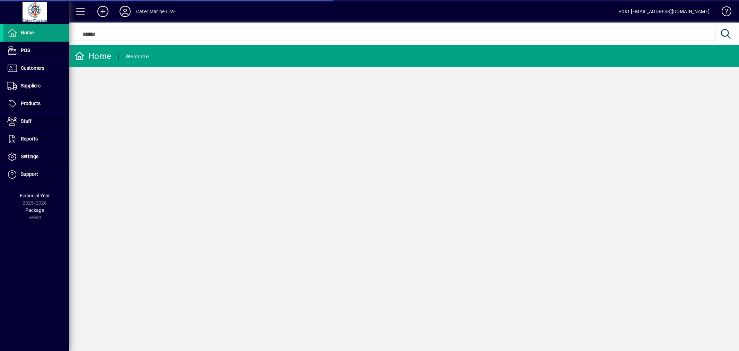 Image resolution: width=739 pixels, height=351 pixels. What do you see at coordinates (137, 56) in the screenshot?
I see `div: Welcome` at bounding box center [137, 56].